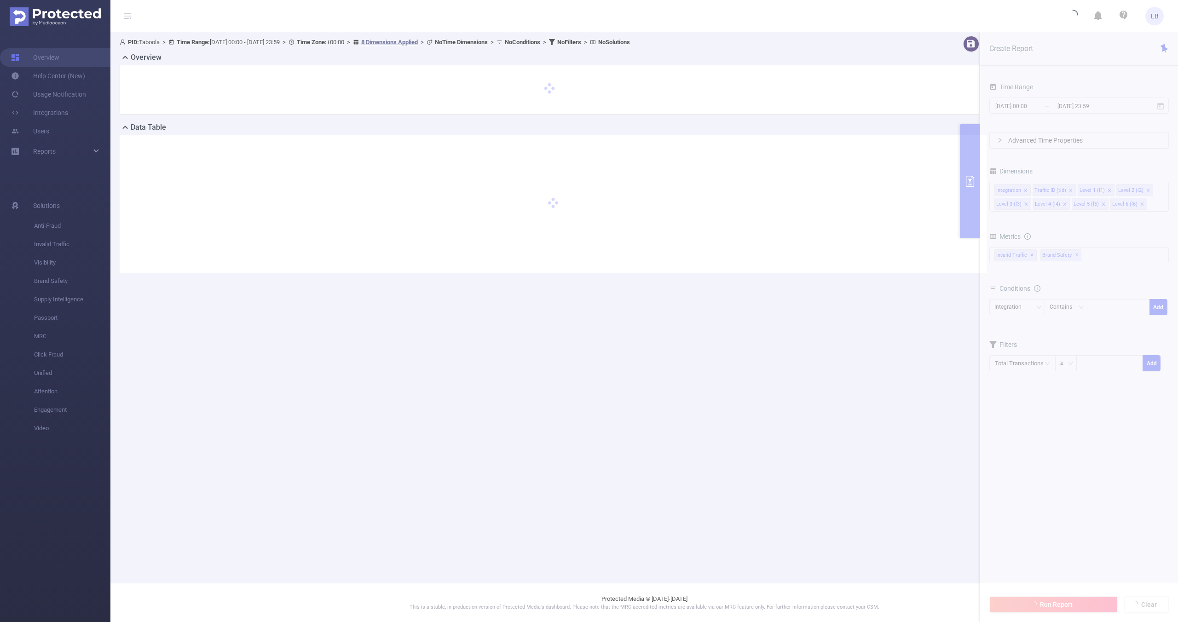 The image size is (1178, 622). I want to click on span: LB, so click(1155, 16).